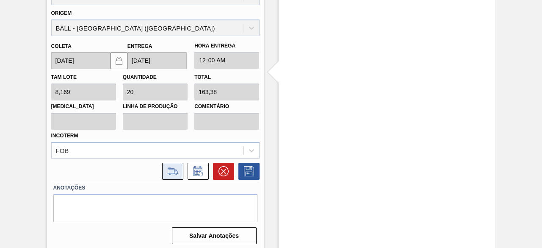 The image size is (542, 248). Describe the element at coordinates (64, 77) in the screenshot. I see `label: Tam lote` at that location.